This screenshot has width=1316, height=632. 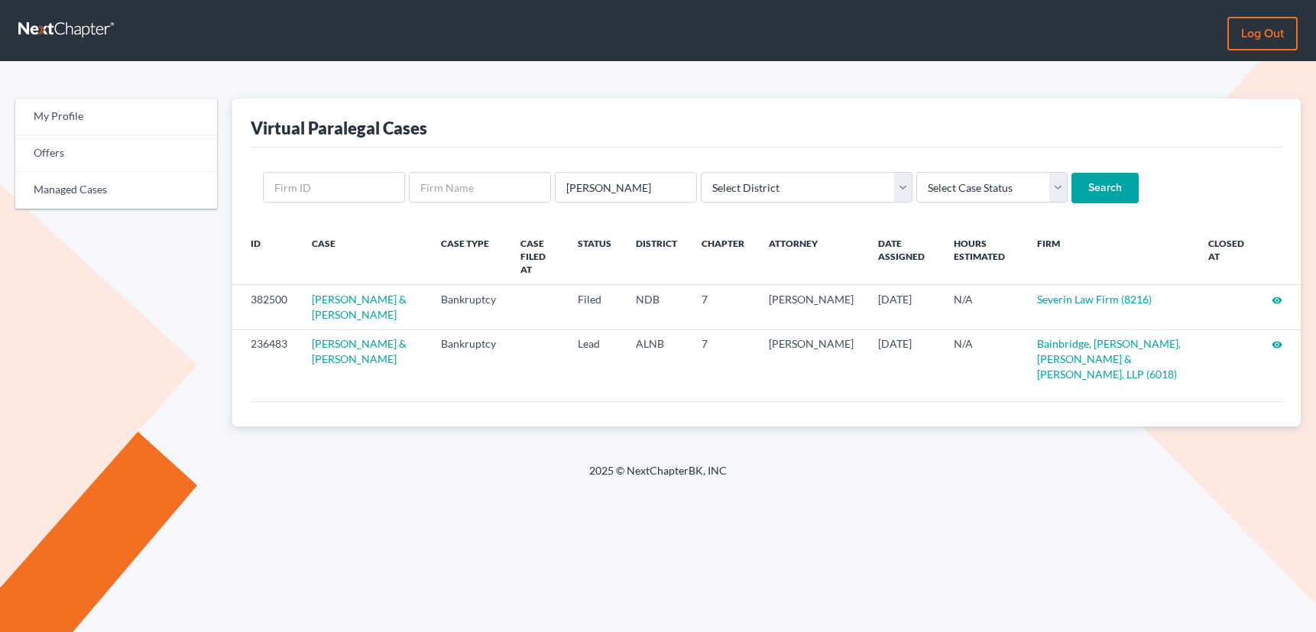 I want to click on div: 2025 © NextChapterBK, INC, so click(x=658, y=477).